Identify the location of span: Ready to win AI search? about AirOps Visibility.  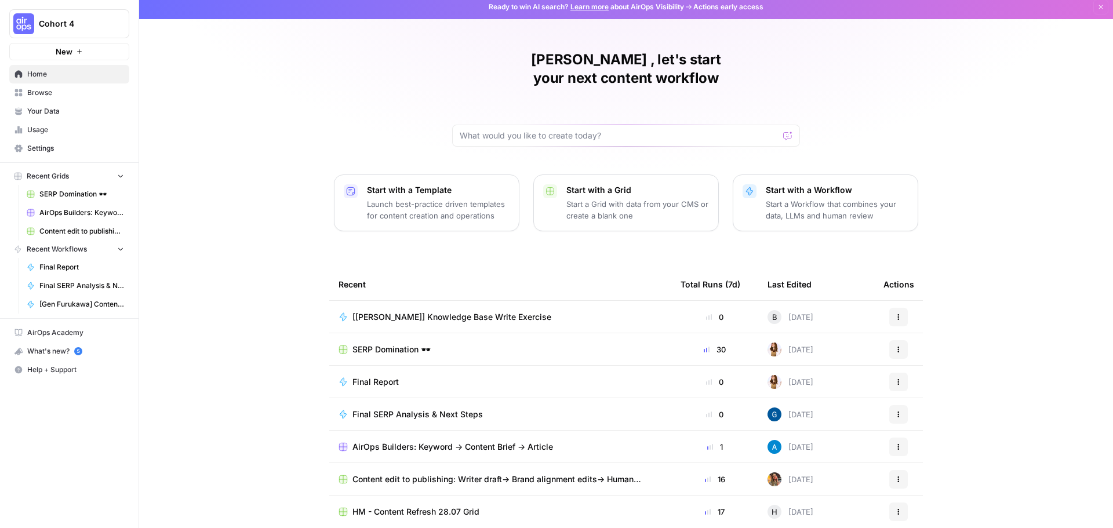
(586, 7).